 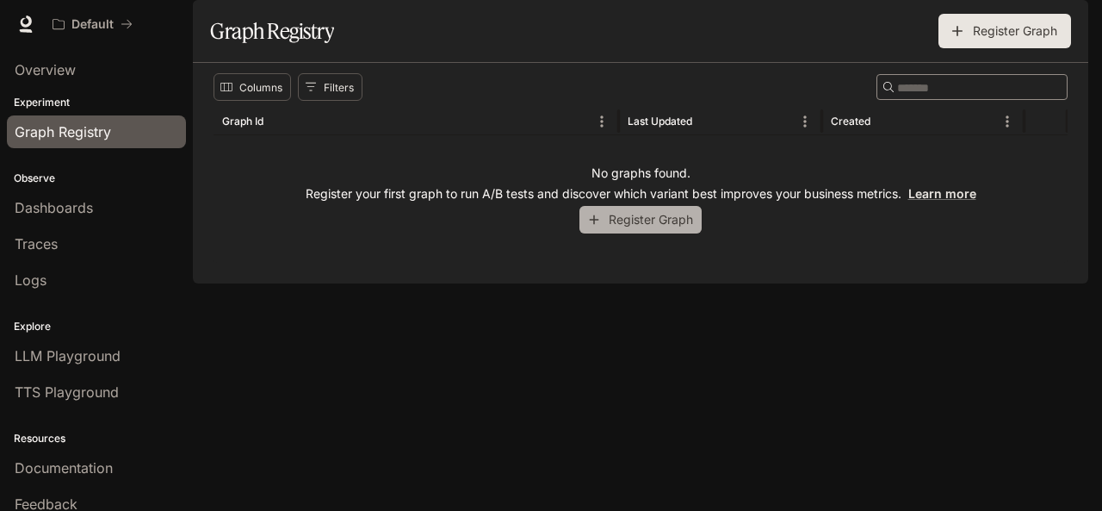 What do you see at coordinates (972, 87) in the screenshot?
I see `div: Search` at bounding box center [972, 87].